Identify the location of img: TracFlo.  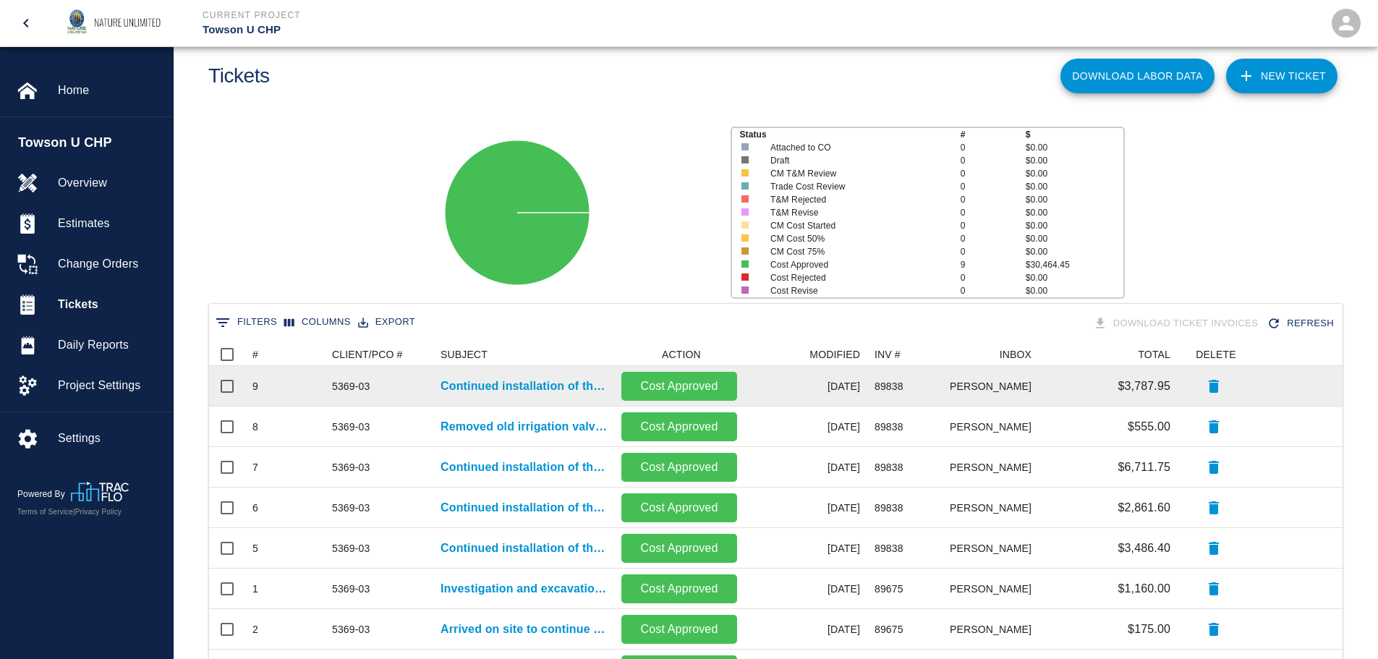
(100, 491).